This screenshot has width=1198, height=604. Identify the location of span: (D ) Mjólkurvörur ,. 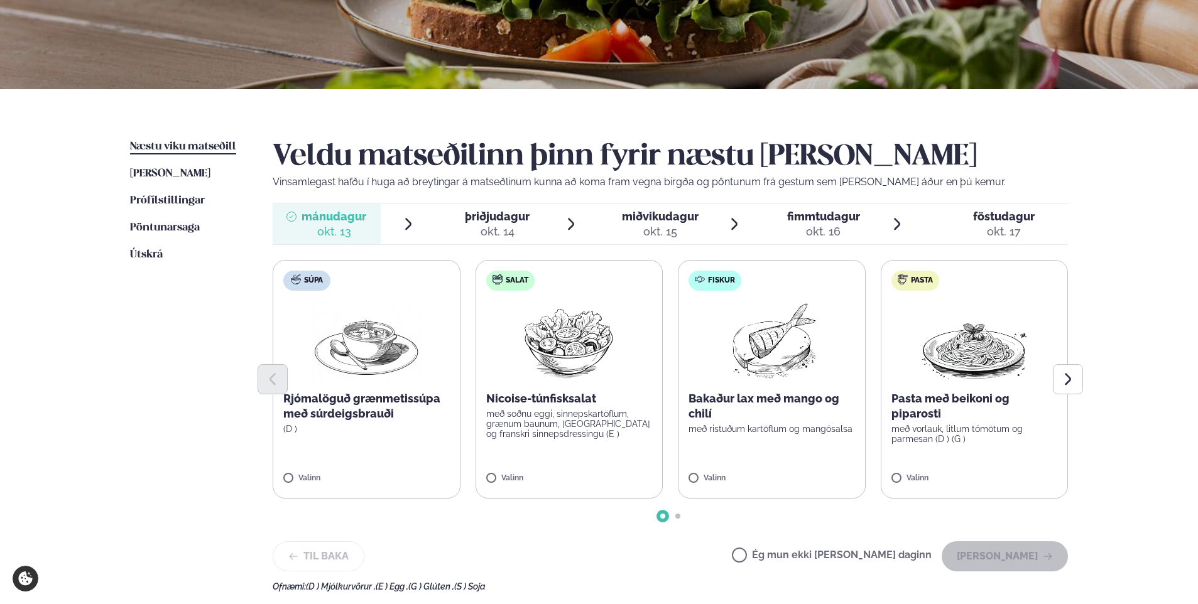
(341, 587).